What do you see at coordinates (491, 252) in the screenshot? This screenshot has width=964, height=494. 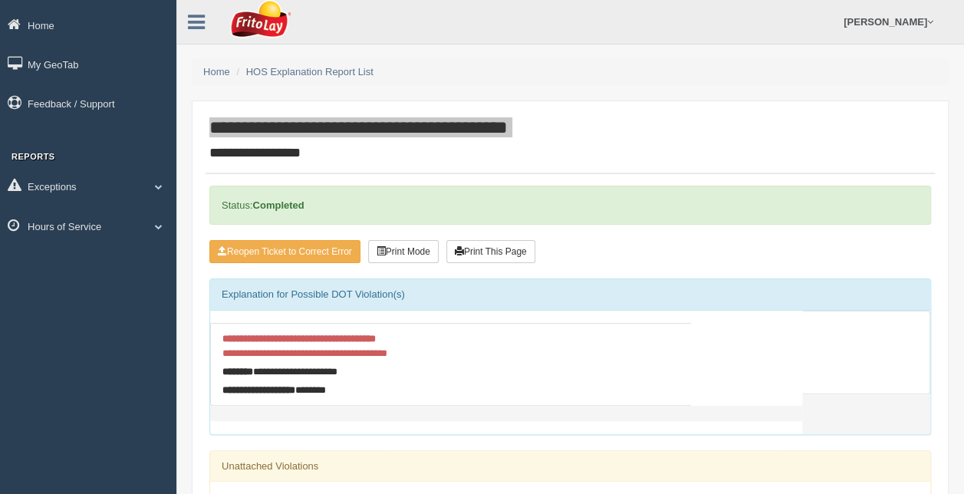 I see `button: Print This Page` at bounding box center [491, 252].